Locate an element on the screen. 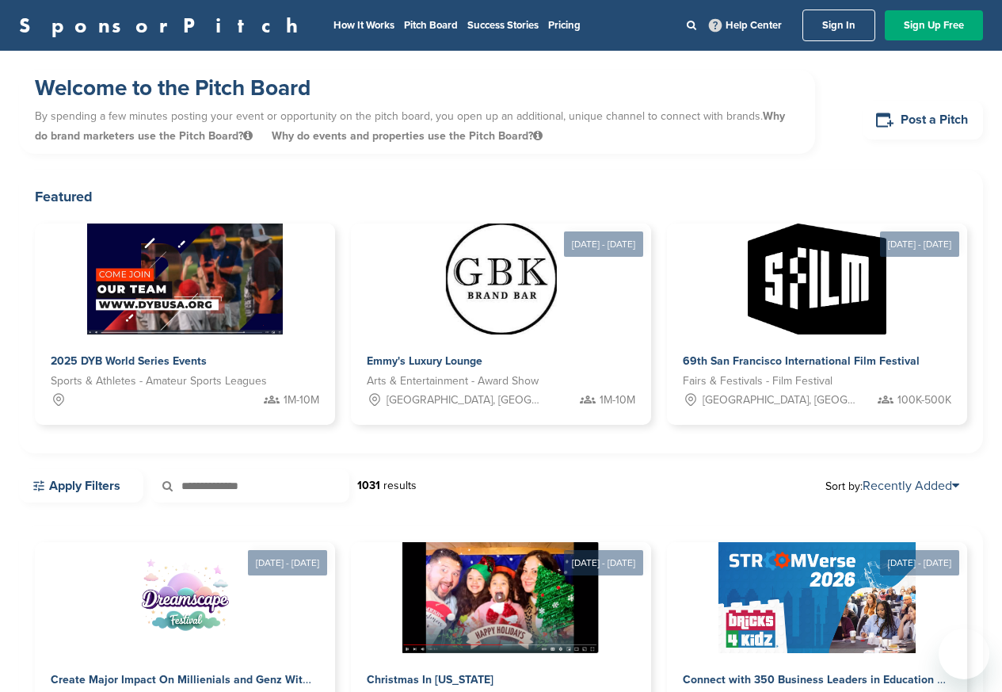 This screenshot has width=1002, height=692. a: SponsorPitch is located at coordinates (163, 25).